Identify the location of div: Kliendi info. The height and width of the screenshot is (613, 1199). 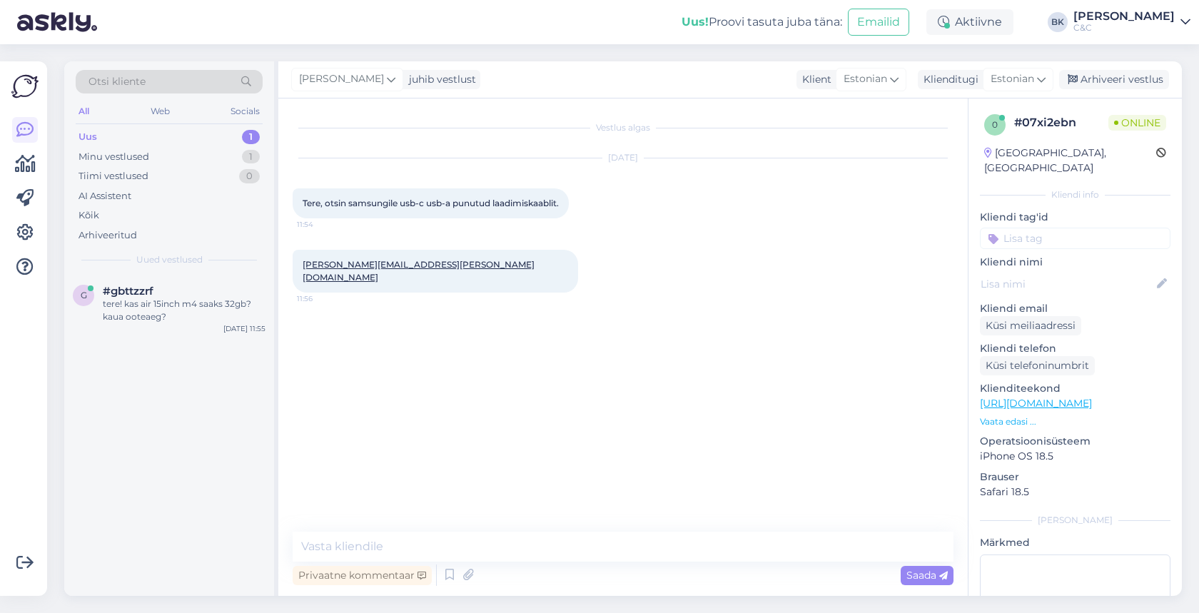
(1075, 195).